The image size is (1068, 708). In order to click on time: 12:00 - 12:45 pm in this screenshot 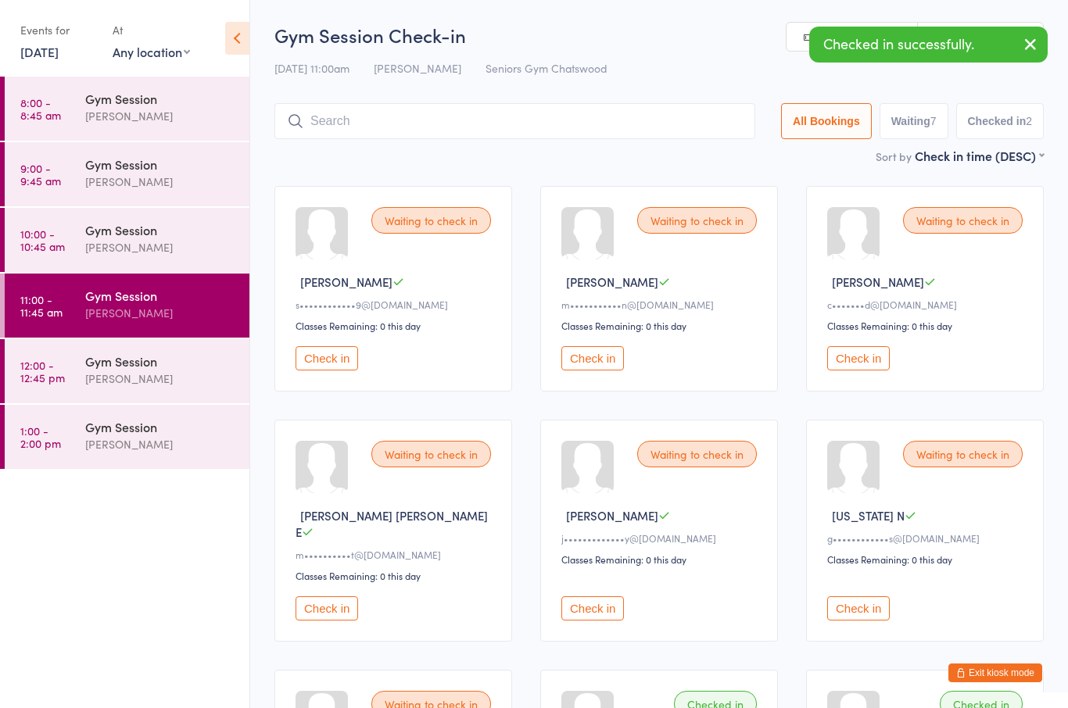, I will do `click(42, 371)`.